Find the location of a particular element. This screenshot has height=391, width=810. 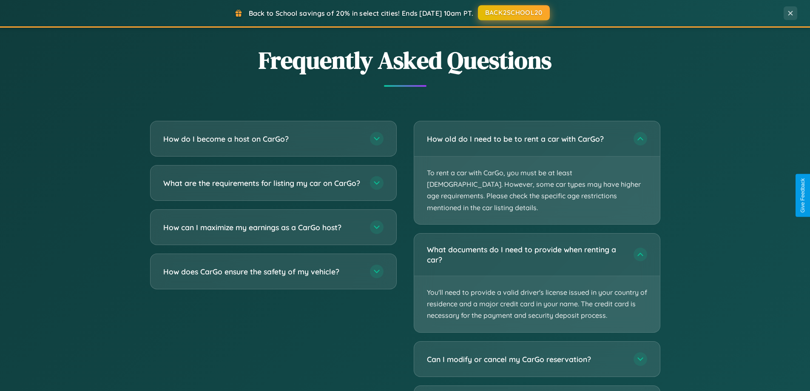

h3: How do I become a host on CarGo? is located at coordinates (262, 139).